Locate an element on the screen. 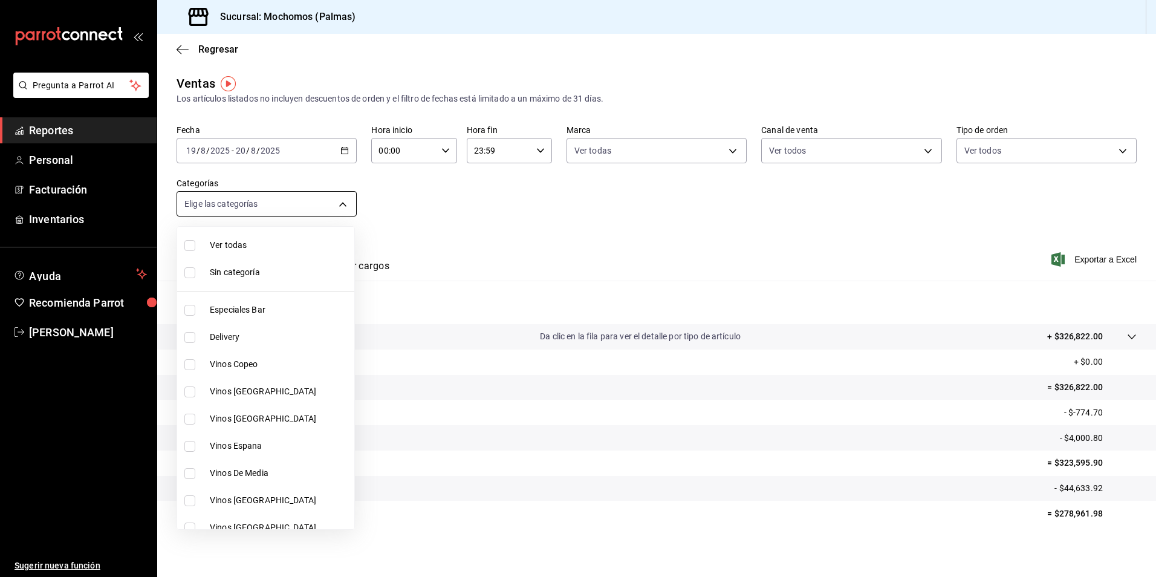  span: Vinos Copeo is located at coordinates (279, 364).